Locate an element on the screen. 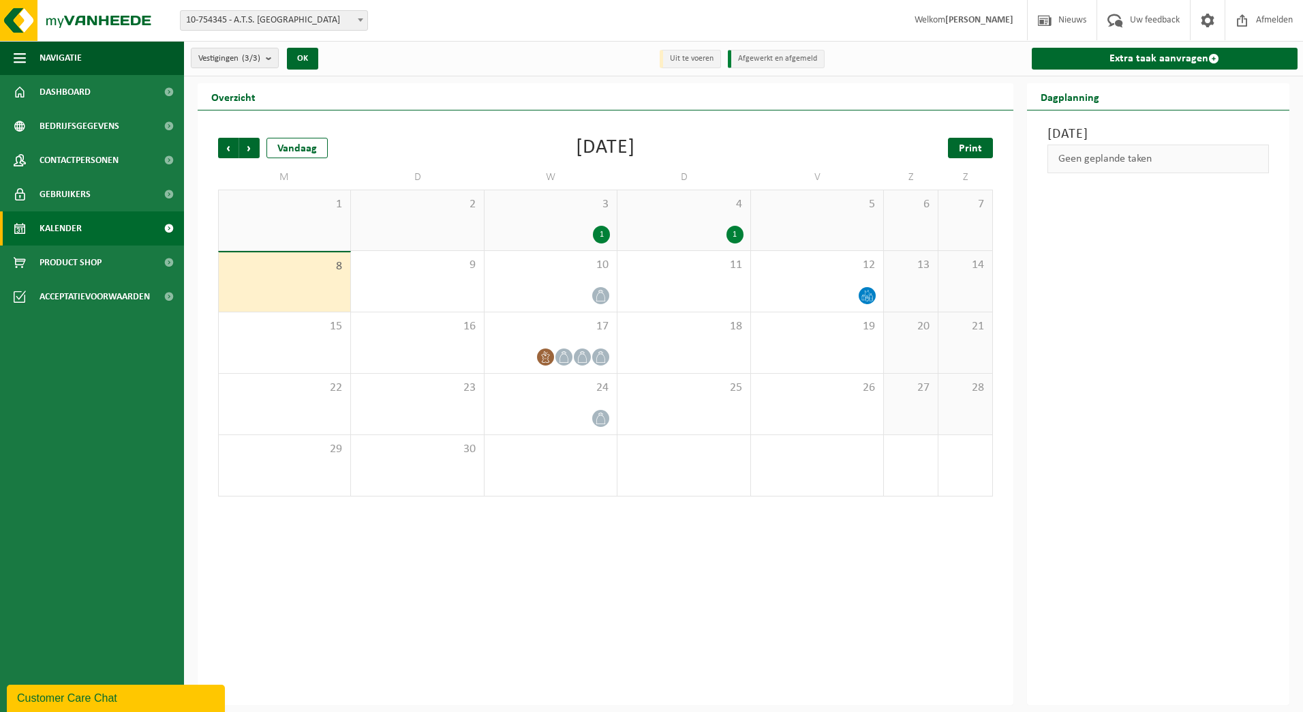 Image resolution: width=1303 pixels, height=712 pixels. span: 15 is located at coordinates (284, 327).